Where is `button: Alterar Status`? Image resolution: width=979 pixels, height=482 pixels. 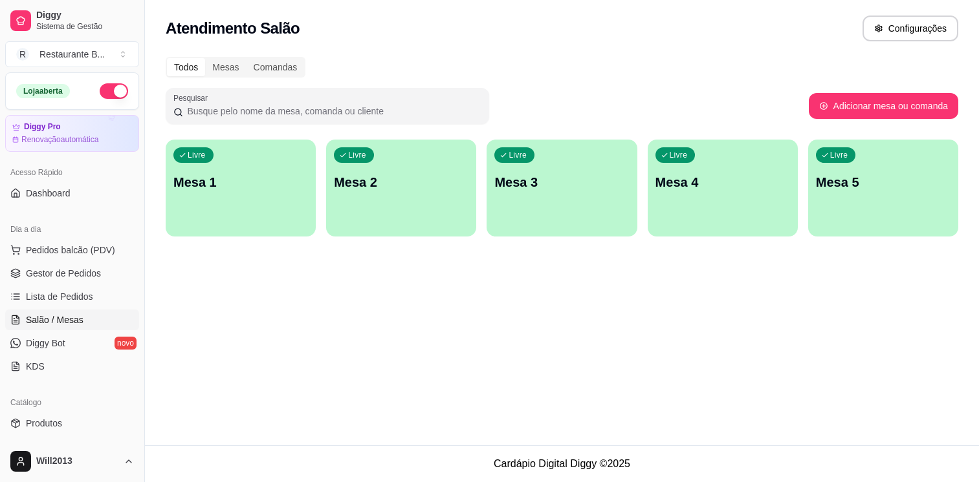
button: Alterar Status is located at coordinates (114, 91).